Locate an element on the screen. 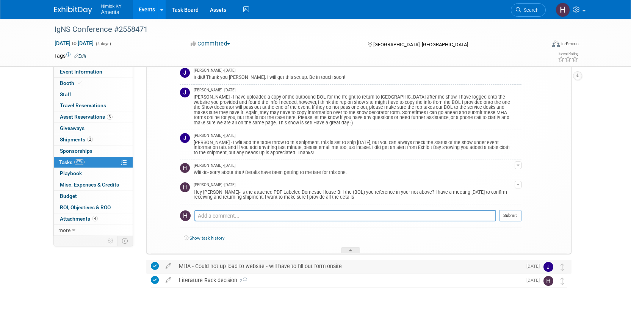 This screenshot has width=631, height=334. i: Booth reservation complete is located at coordinates (80, 83).